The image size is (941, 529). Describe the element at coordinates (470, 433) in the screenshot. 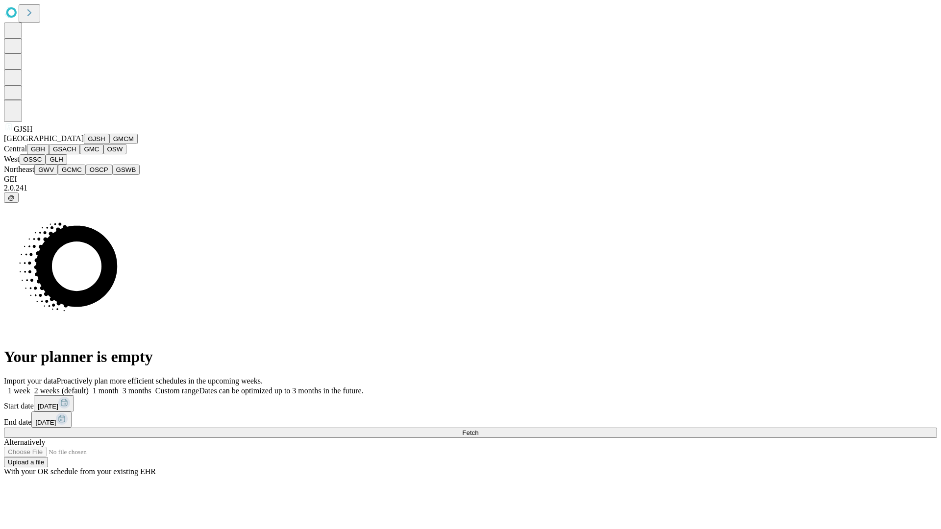

I see `button: Fetch` at that location.